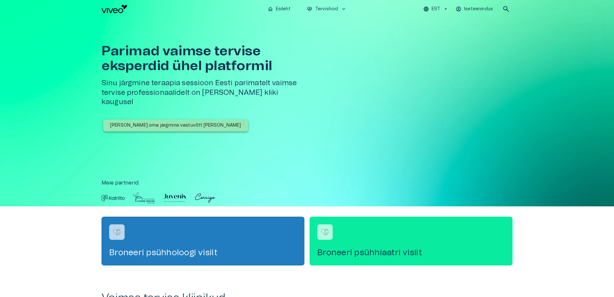  I want to click on button: ecg_heartTervishoidkeyboard_arrow_down, so click(327, 9).